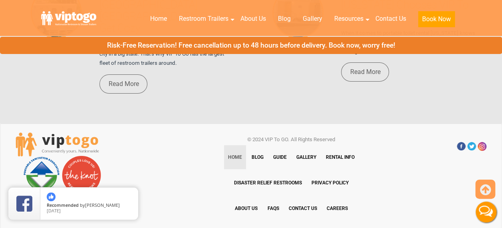  What do you see at coordinates (436, 19) in the screenshot?
I see `button: Book Now` at bounding box center [436, 19].